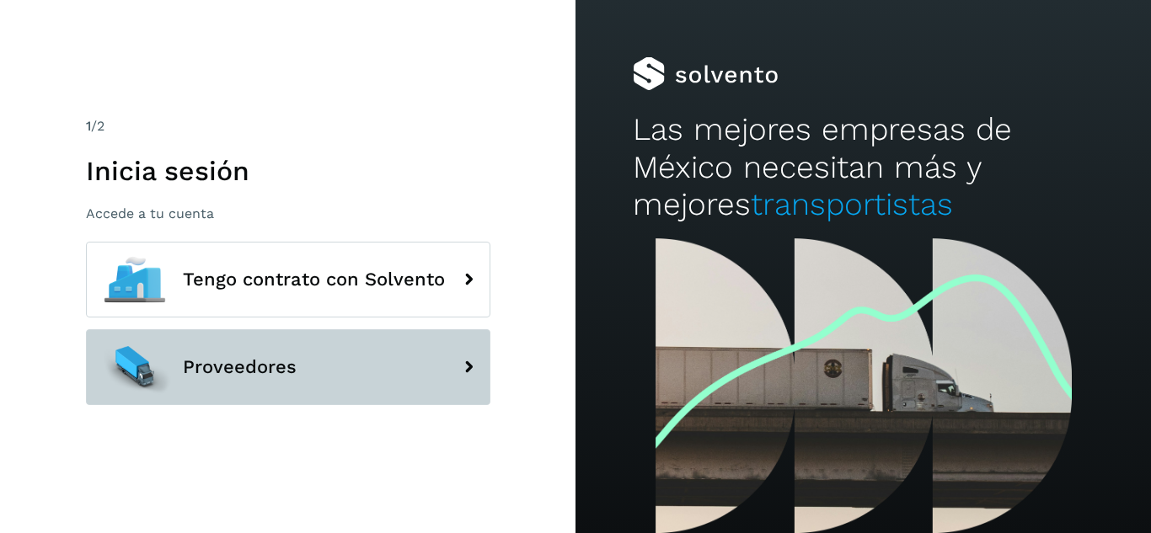 The height and width of the screenshot is (533, 1151). What do you see at coordinates (88, 125) in the screenshot?
I see `span: 1` at bounding box center [88, 125].